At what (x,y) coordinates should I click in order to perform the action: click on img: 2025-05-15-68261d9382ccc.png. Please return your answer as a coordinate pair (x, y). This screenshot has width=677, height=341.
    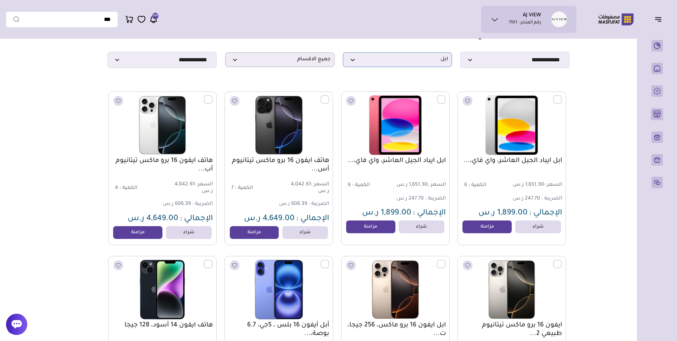
    Looking at the image, I should click on (279, 290).